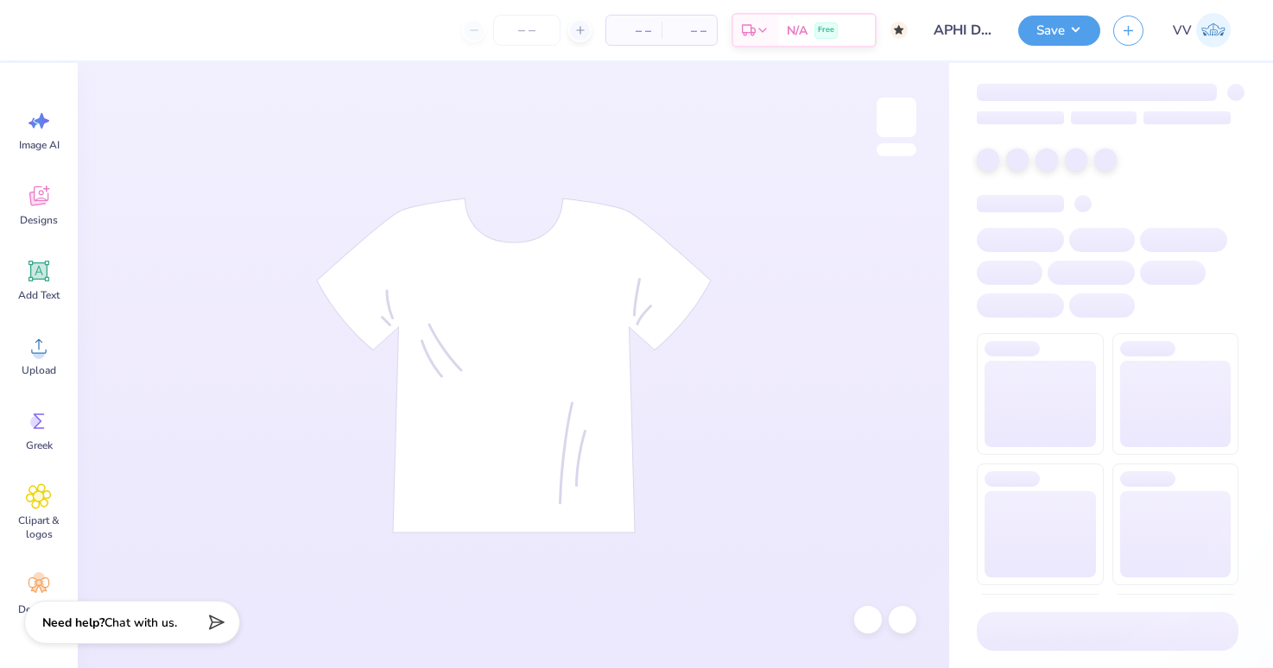 The image size is (1273, 668). Describe the element at coordinates (39, 295) in the screenshot. I see `span: Add Text` at that location.